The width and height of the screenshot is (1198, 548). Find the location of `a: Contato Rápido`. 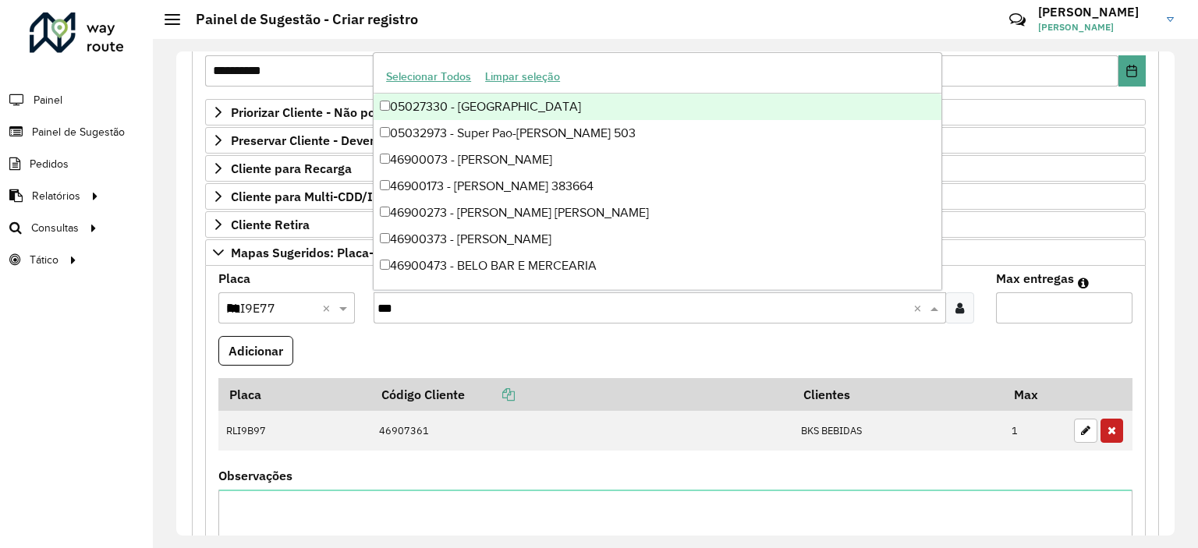

a: Contato Rápido is located at coordinates (1017, 19).